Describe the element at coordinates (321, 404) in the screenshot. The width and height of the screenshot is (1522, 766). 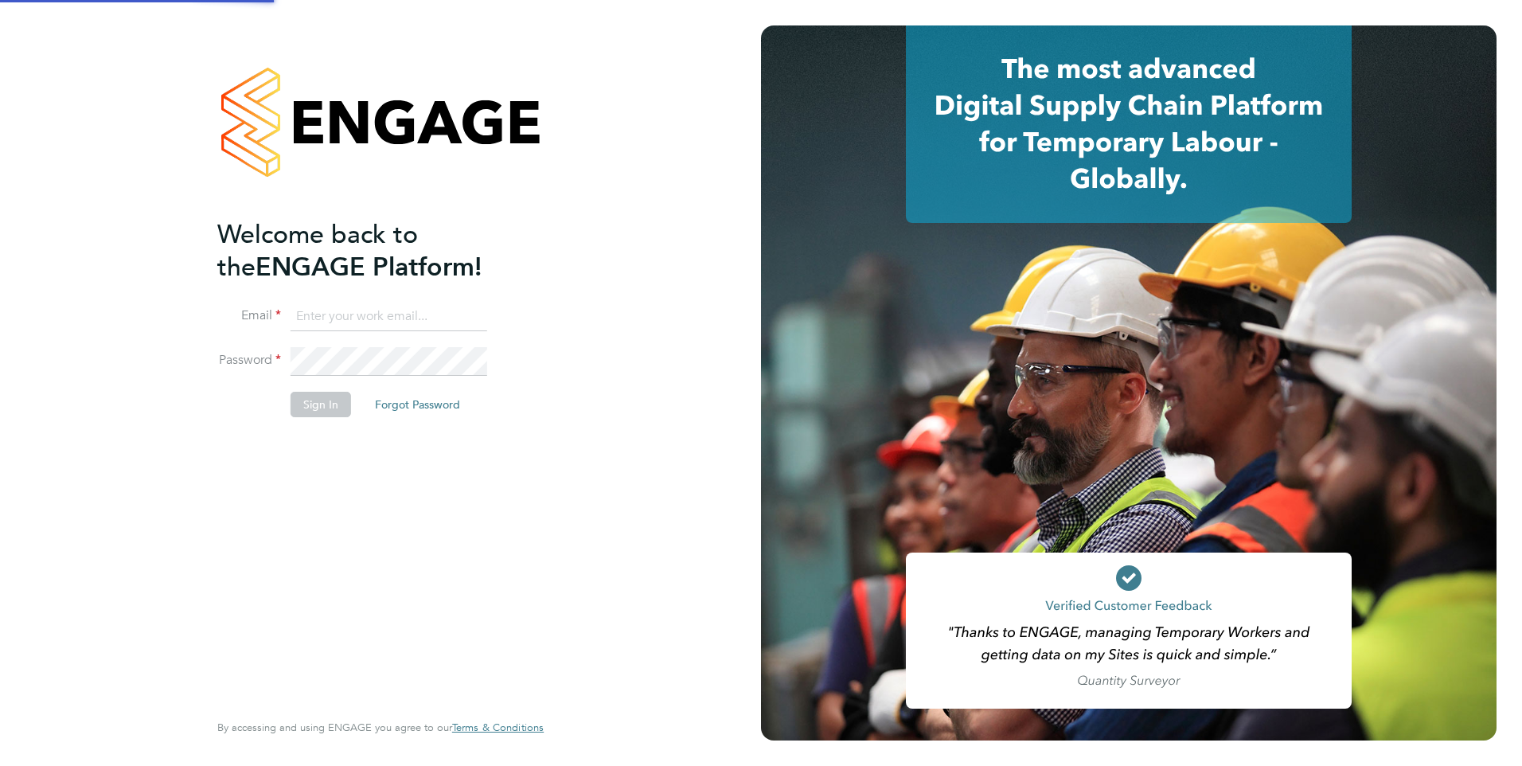
I see `button: Sign In` at that location.